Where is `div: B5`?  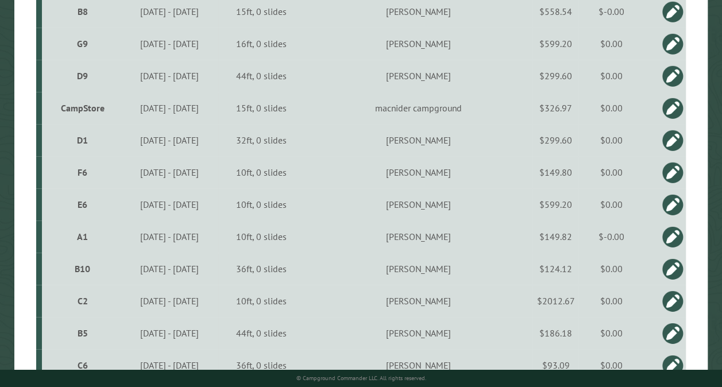 div: B5 is located at coordinates (83, 333).